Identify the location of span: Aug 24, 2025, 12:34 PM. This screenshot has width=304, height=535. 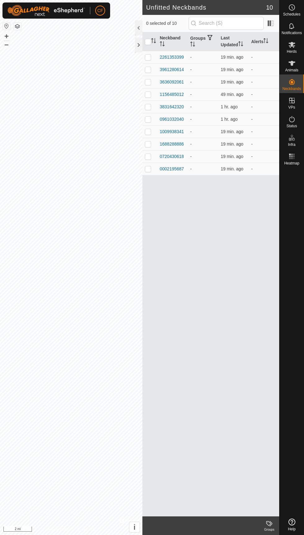
(230, 107).